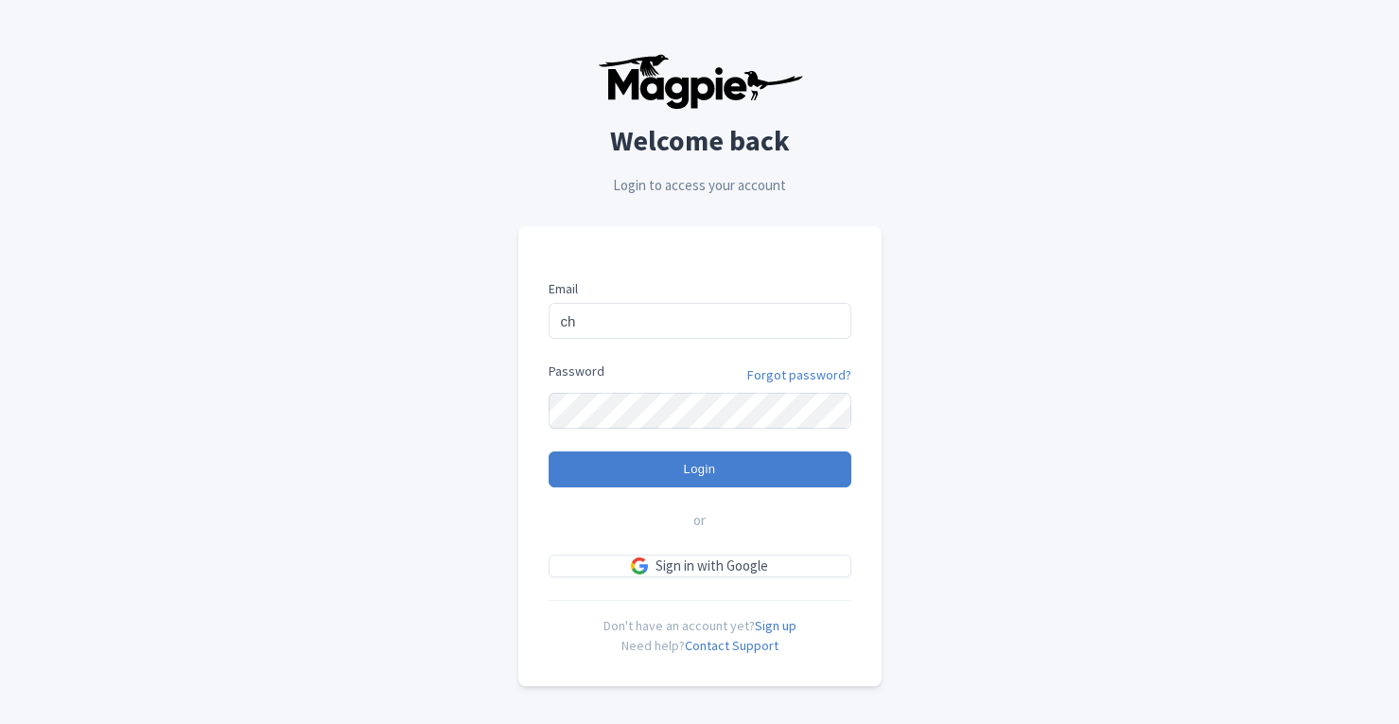  What do you see at coordinates (800, 375) in the screenshot?
I see `a: Forgot password?` at bounding box center [800, 375].